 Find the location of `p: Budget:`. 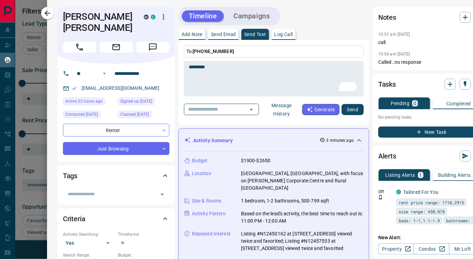

p: Budget: is located at coordinates (144, 255).